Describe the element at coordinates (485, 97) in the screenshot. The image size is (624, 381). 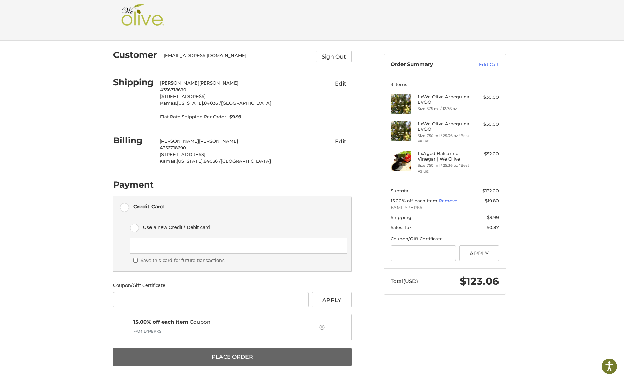
I see `div: $30.00` at that location.